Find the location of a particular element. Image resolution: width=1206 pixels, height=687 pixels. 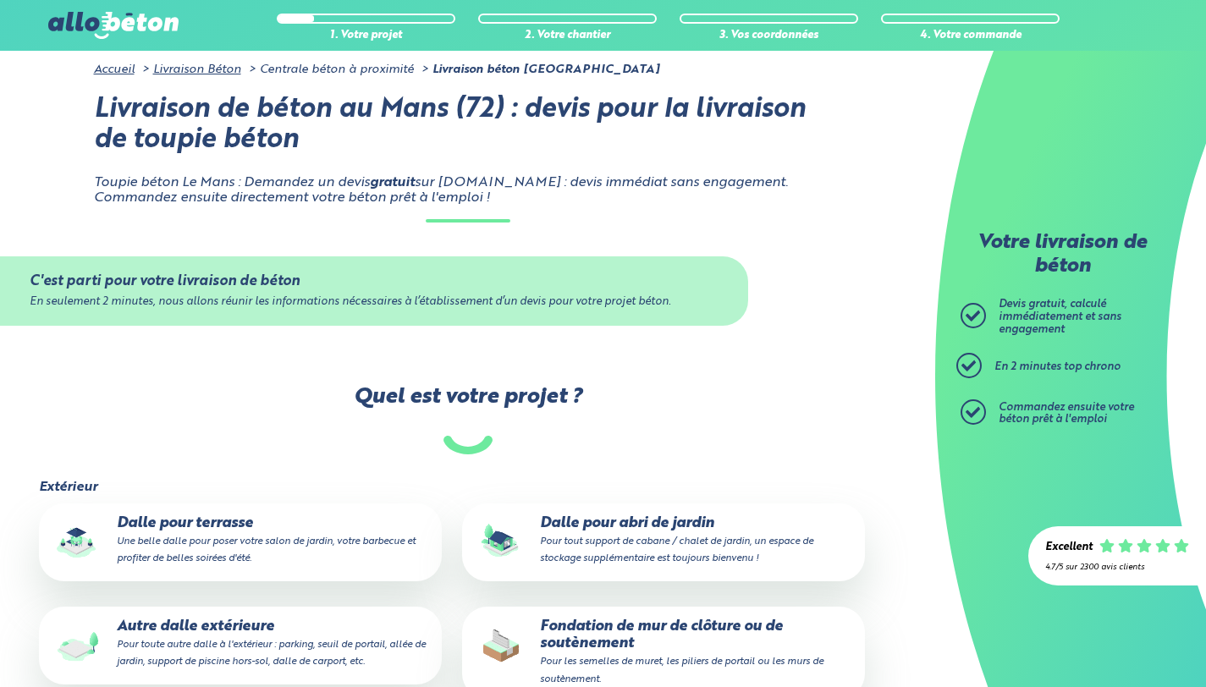

li: Centrale béton à proximité is located at coordinates (329, 69).